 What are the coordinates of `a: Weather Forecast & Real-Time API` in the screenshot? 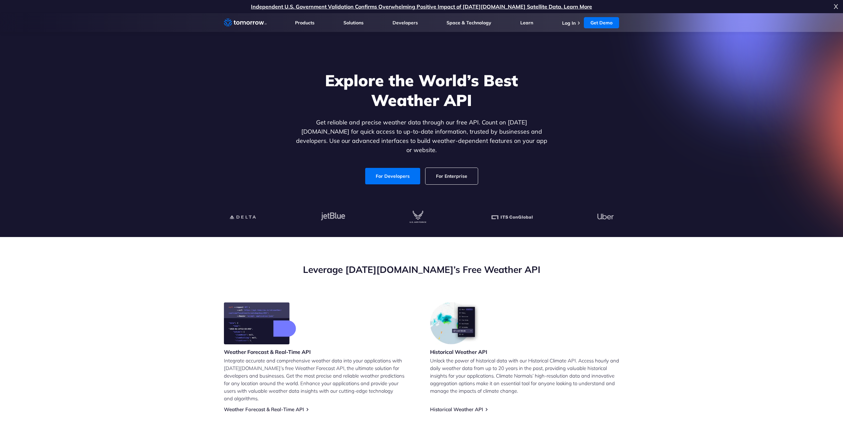 It's located at (264, 409).